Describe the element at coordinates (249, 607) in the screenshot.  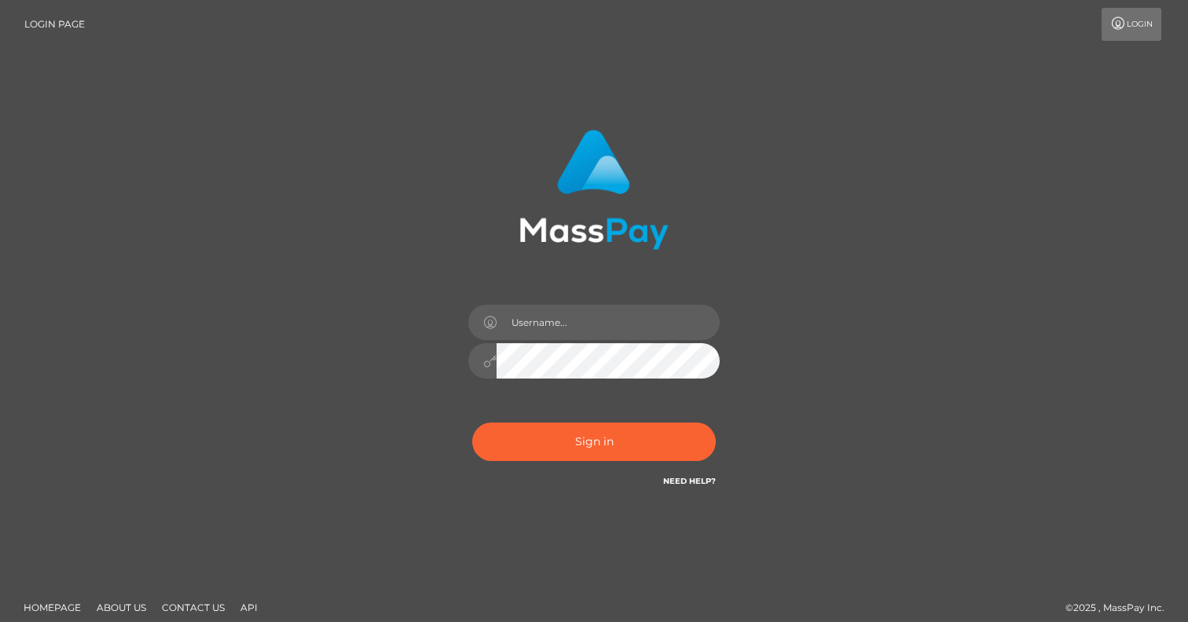
I see `a: API` at that location.